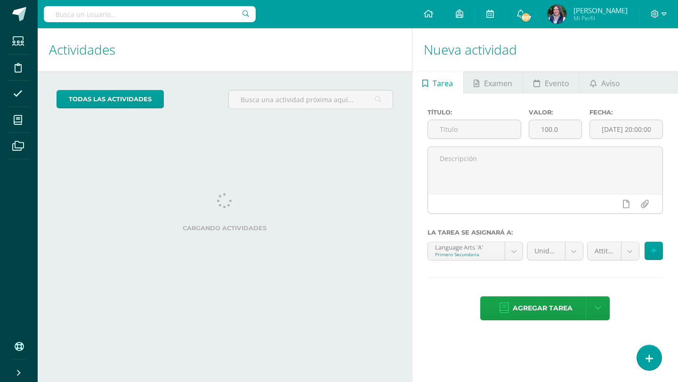 This screenshot has height=382, width=678. What do you see at coordinates (493, 82) in the screenshot?
I see `a: Examen` at bounding box center [493, 82].